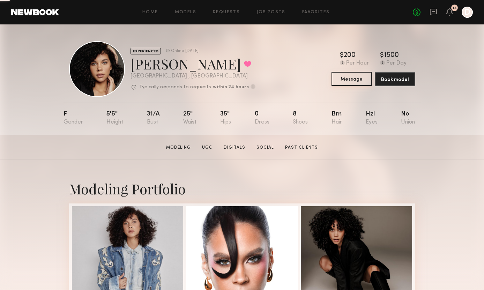 The height and width of the screenshot is (290, 484). I want to click on a: D, so click(468, 12).